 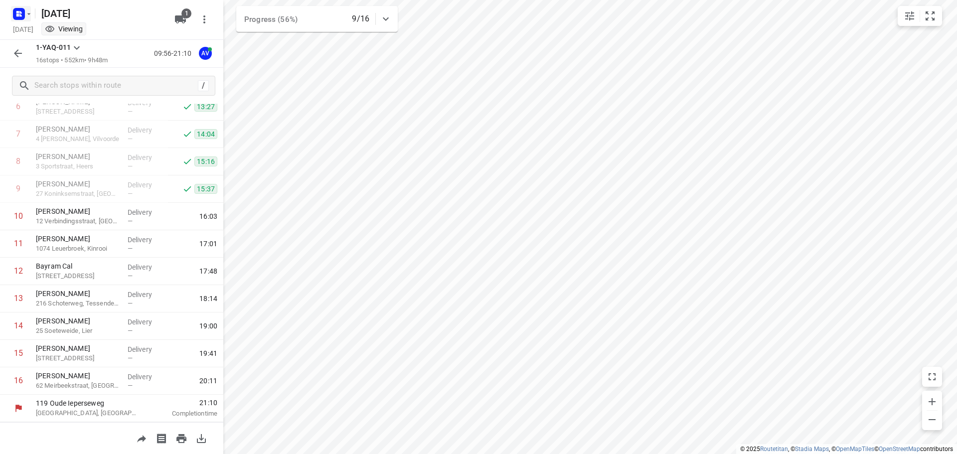 I want to click on a: Stadia Maps, so click(x=812, y=449).